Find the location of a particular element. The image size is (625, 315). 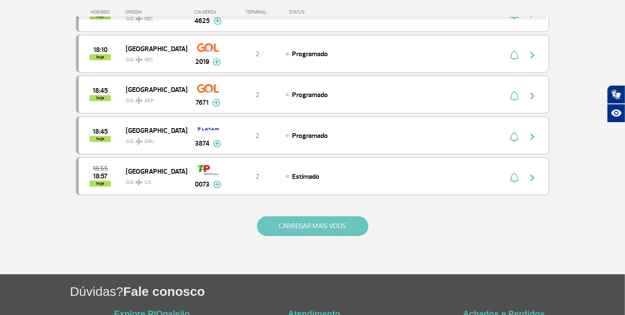

div: HORÁRIO is located at coordinates (101, 12).